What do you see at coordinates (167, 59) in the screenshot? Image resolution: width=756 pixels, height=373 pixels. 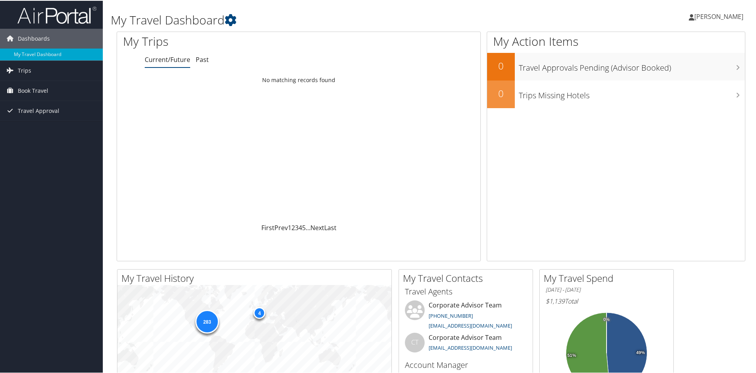 I see `a: Current/Future` at bounding box center [167, 59].